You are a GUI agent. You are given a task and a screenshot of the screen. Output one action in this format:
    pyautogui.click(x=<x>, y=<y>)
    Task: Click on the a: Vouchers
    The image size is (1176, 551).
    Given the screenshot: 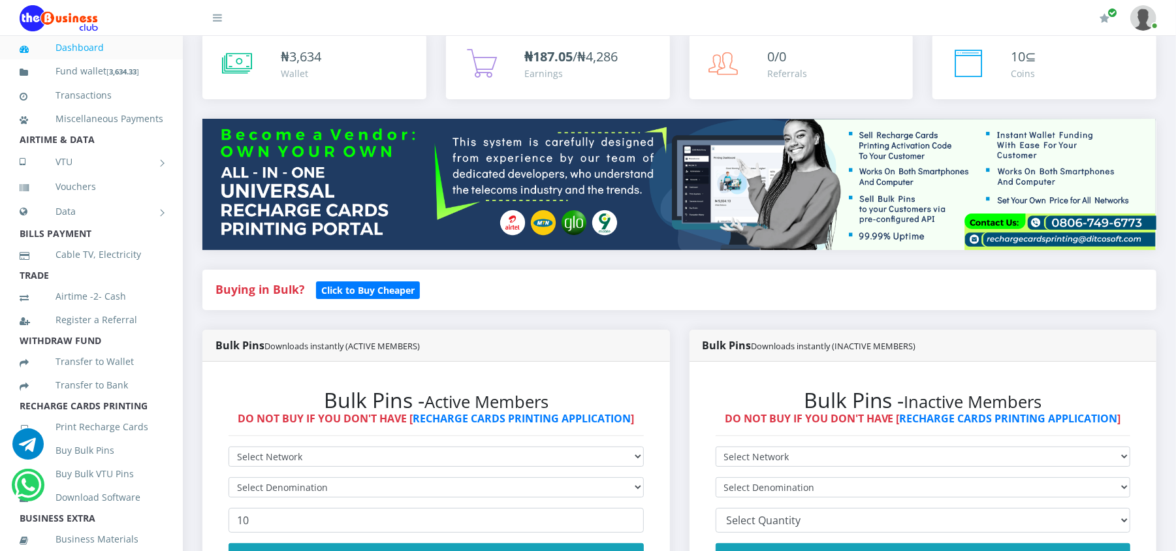 What is the action you would take?
    pyautogui.click(x=91, y=187)
    